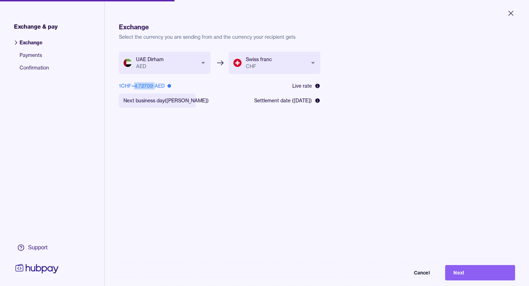 The height and width of the screenshot is (286, 529). I want to click on span: Settlement date ( ), so click(283, 101).